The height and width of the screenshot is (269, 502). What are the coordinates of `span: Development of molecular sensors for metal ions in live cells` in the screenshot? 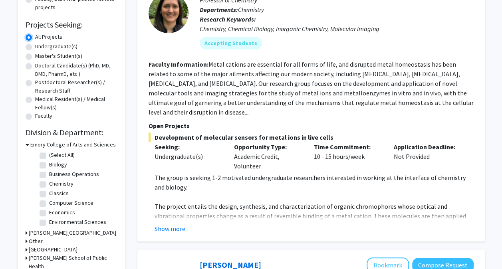 It's located at (311, 137).